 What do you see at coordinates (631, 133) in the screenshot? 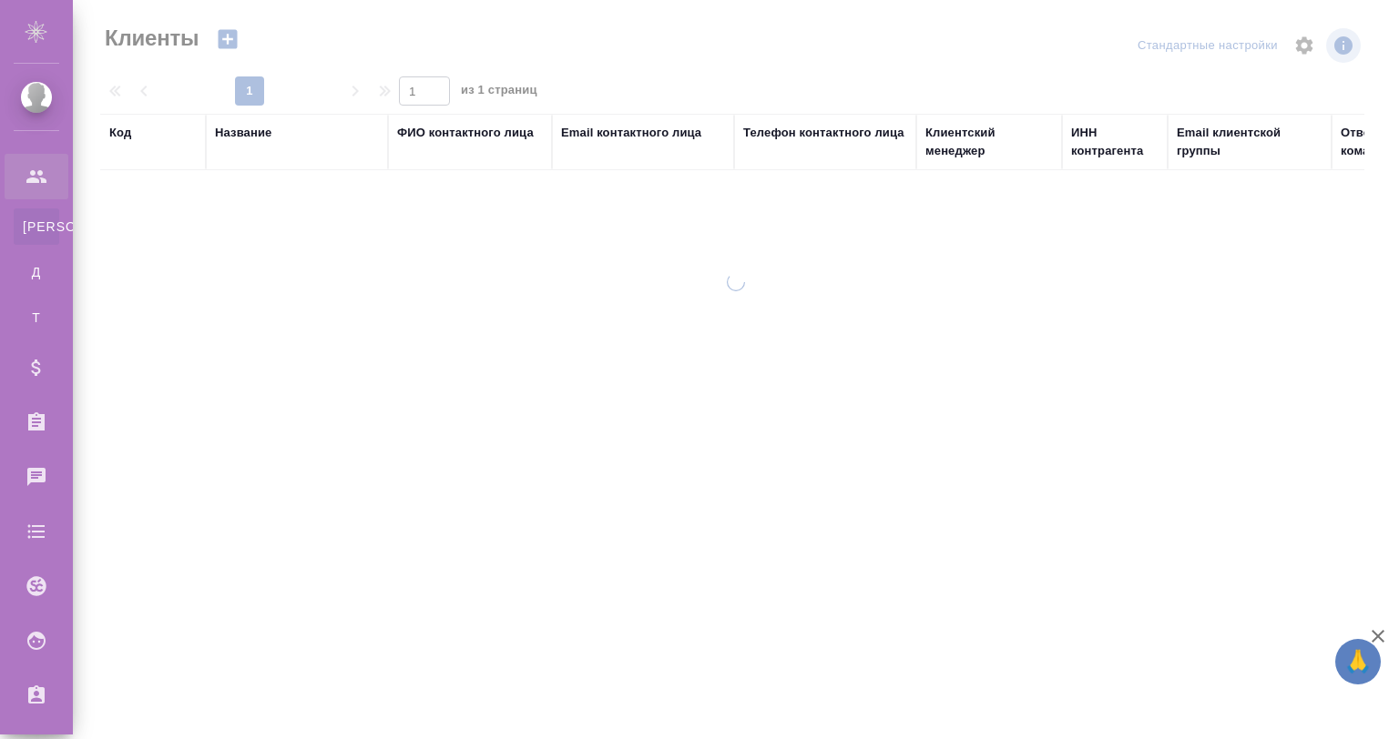
I see `div: Email контактного лица` at bounding box center [631, 133].